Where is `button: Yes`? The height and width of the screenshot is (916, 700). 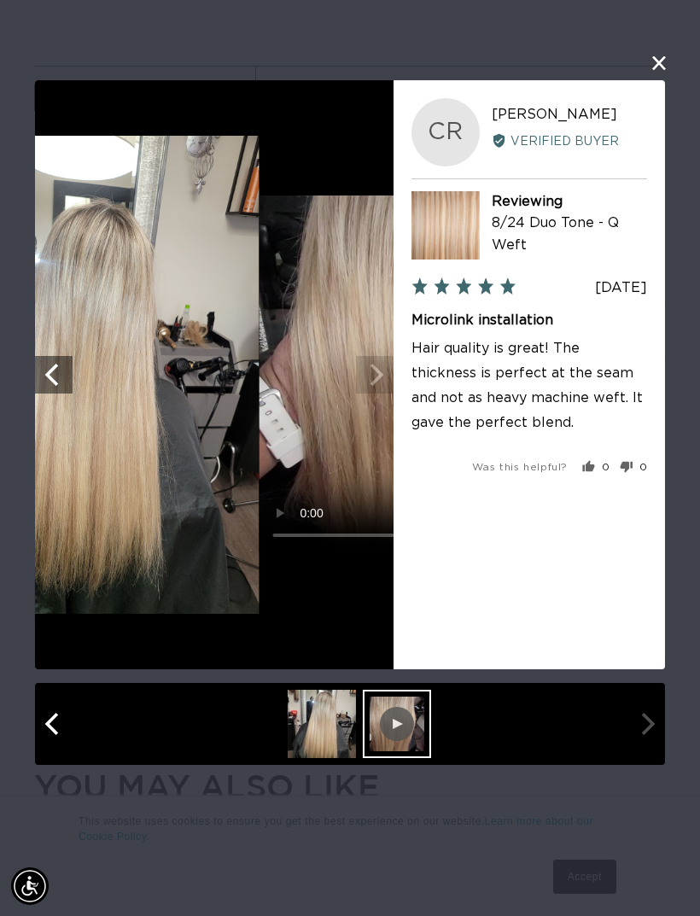 button: Yes is located at coordinates (596, 467).